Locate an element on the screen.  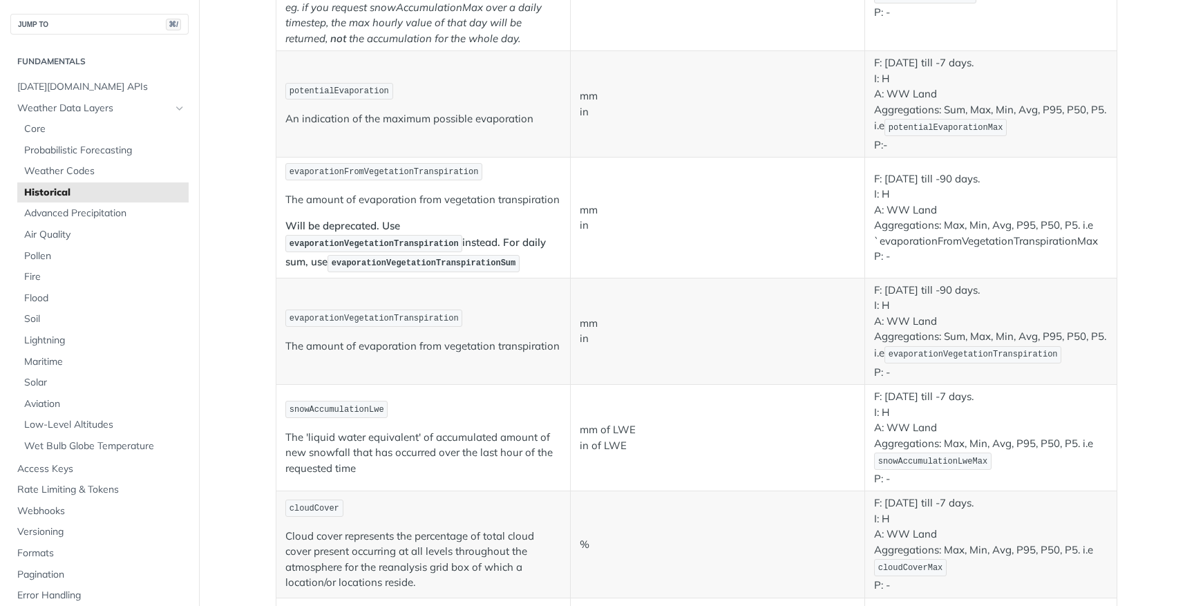
a: Pollen is located at coordinates (103, 256).